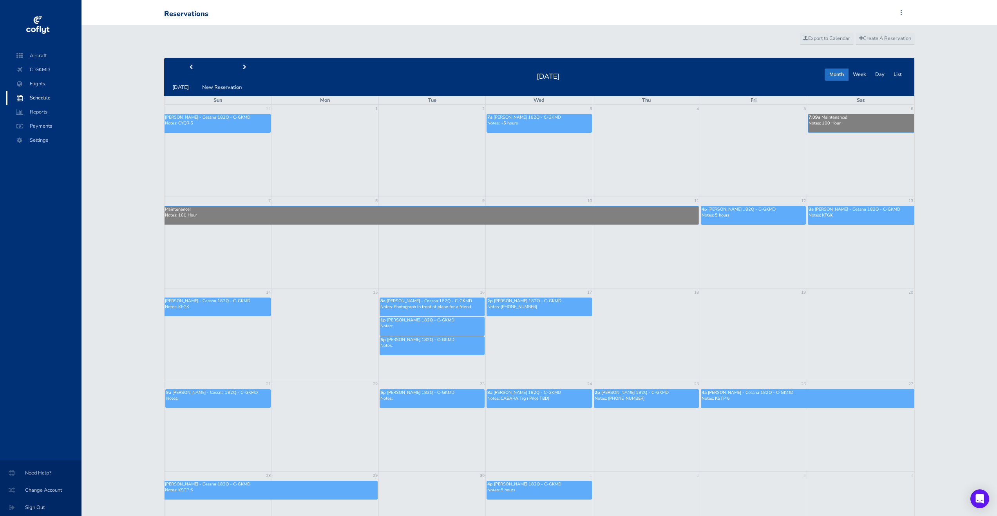 The image size is (997, 516). Describe the element at coordinates (590, 384) in the screenshot. I see `a: 24` at that location.